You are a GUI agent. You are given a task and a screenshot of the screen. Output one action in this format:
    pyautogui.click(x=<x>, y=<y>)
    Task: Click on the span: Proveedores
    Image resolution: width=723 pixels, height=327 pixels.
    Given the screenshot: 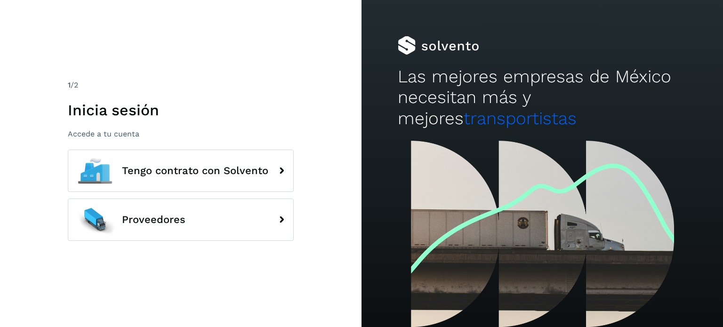 What is the action you would take?
    pyautogui.click(x=153, y=220)
    